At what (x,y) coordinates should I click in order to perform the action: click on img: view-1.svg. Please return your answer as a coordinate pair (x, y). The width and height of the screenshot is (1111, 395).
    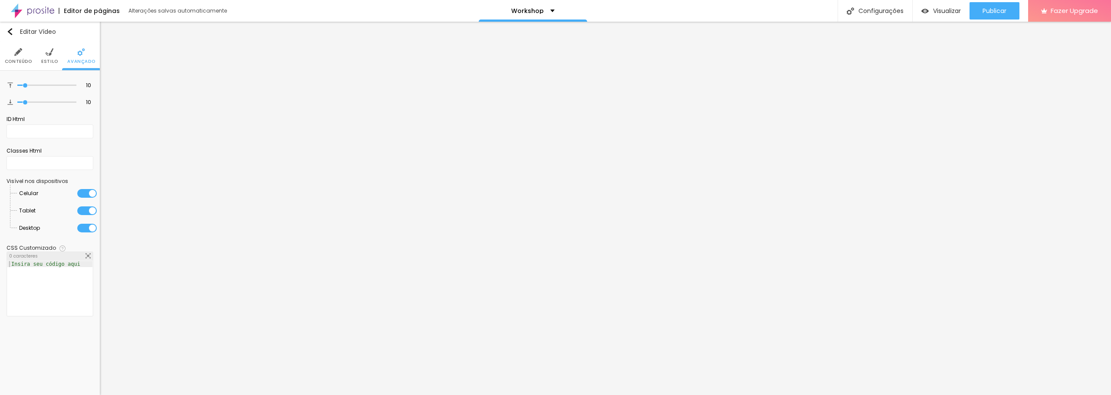
    Looking at the image, I should click on (925, 11).